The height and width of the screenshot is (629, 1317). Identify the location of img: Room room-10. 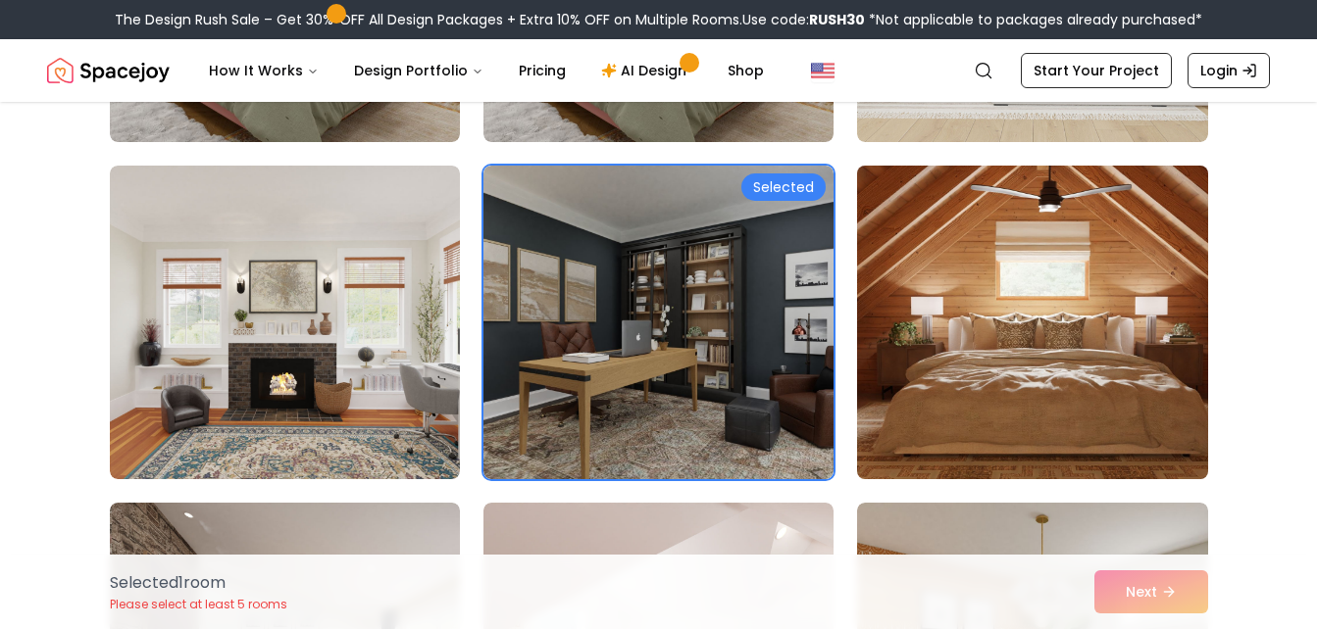
(284, 323).